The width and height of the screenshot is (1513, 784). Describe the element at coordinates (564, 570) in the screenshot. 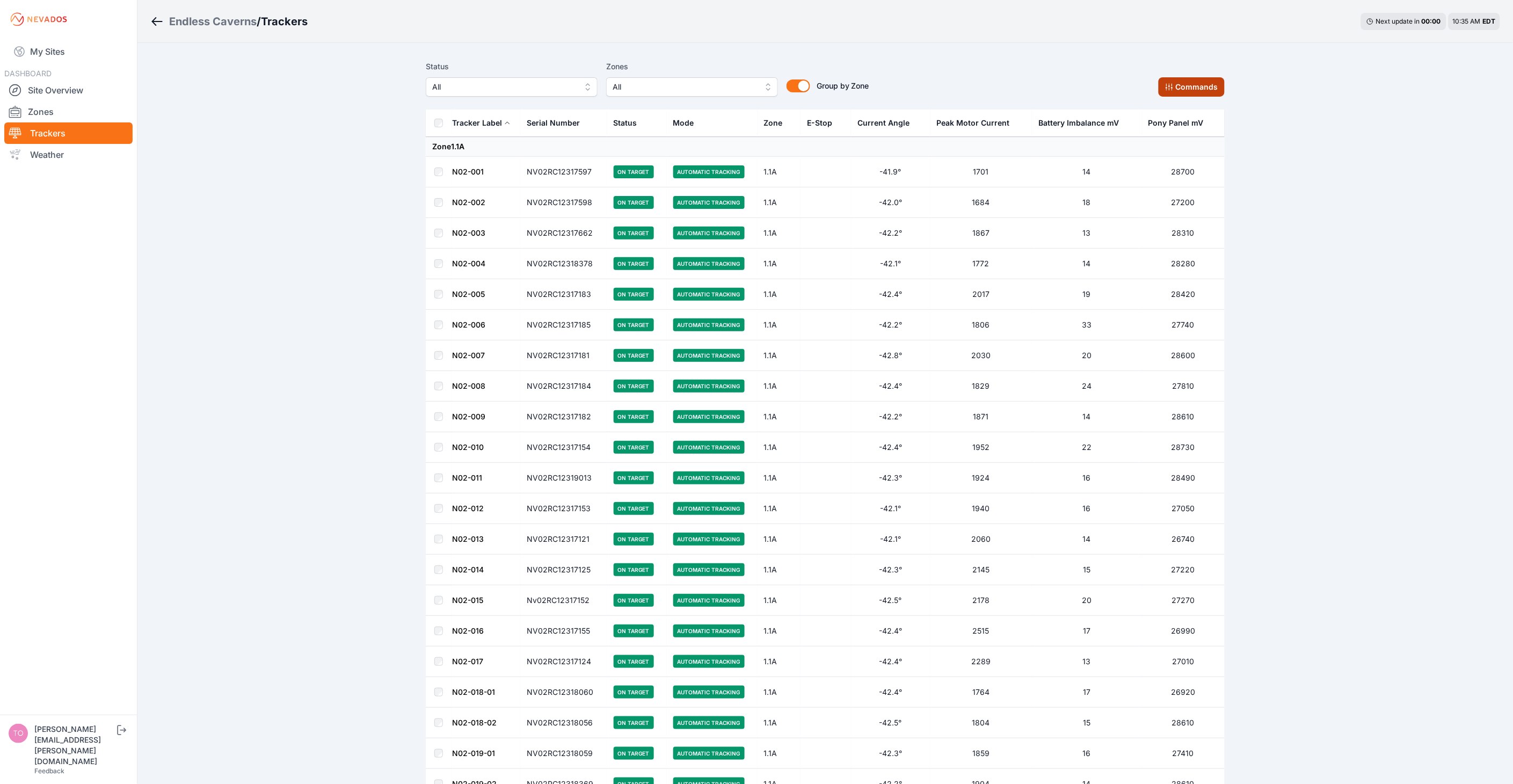

I see `td: NV02RC12317125` at that location.